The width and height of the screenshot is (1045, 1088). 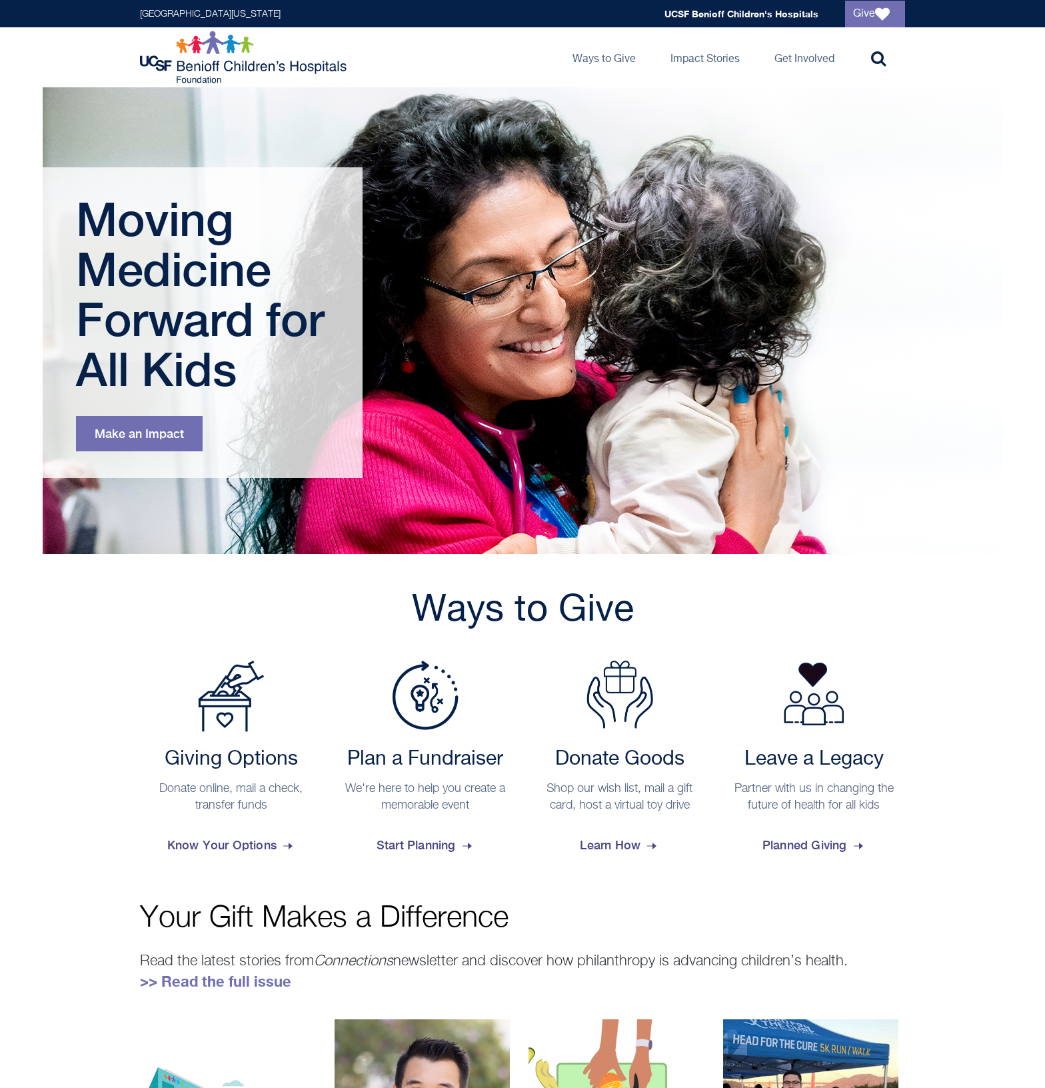 I want to click on a: Get Involved, so click(x=805, y=57).